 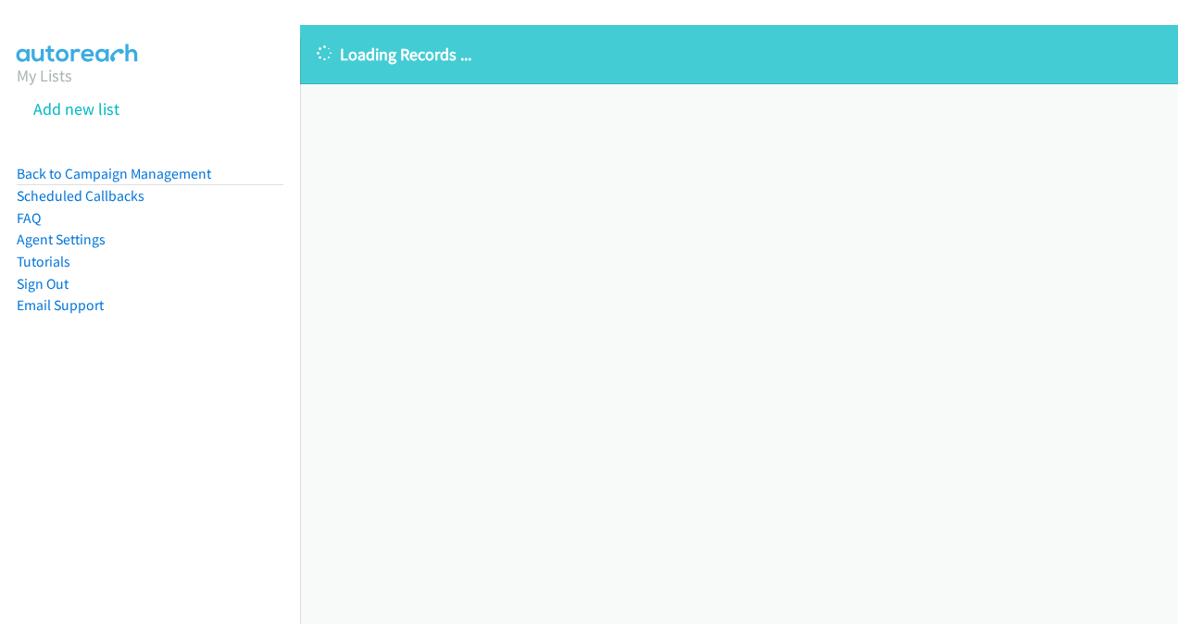 I want to click on a: Sign Out, so click(x=43, y=283).